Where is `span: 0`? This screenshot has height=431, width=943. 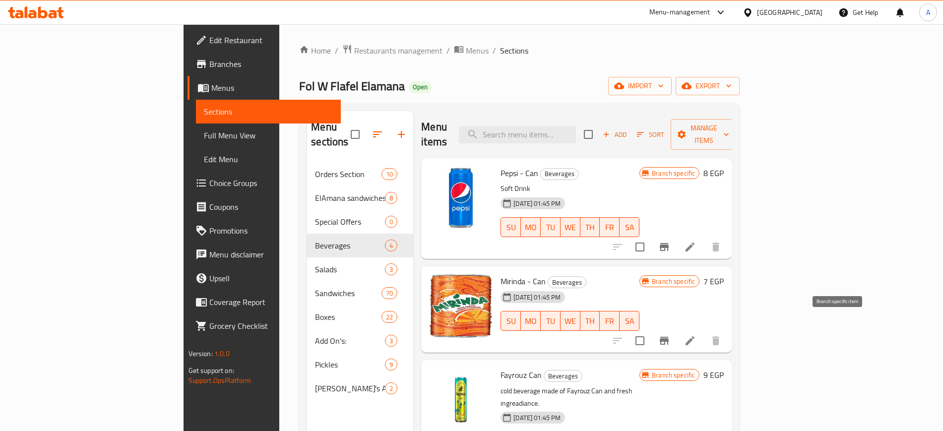
span: 0 is located at coordinates (391, 222).